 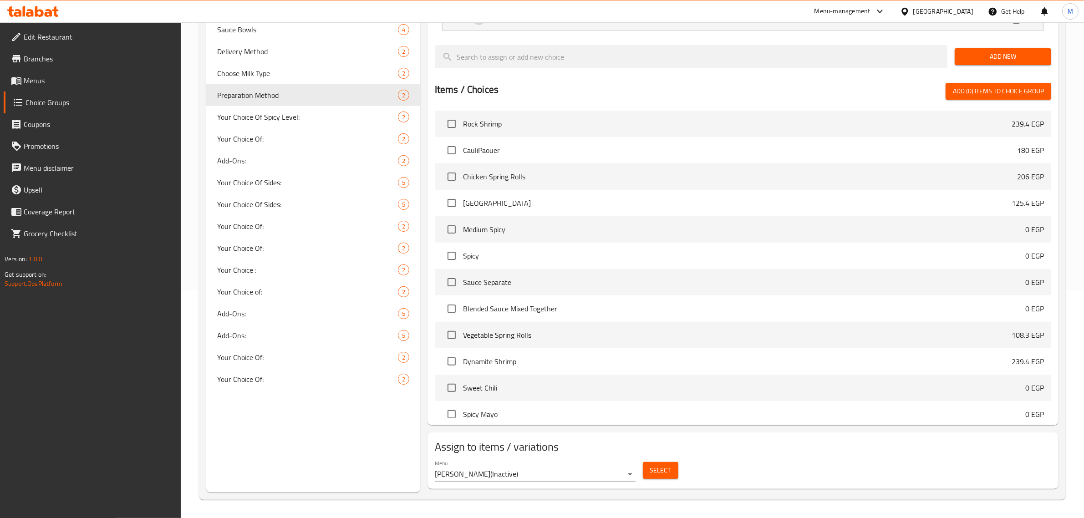 I want to click on span: Sweet Chili, so click(x=744, y=388).